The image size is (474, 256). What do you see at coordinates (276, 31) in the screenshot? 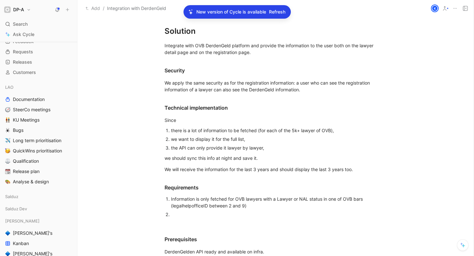
I see `div: Solution` at bounding box center [276, 31].